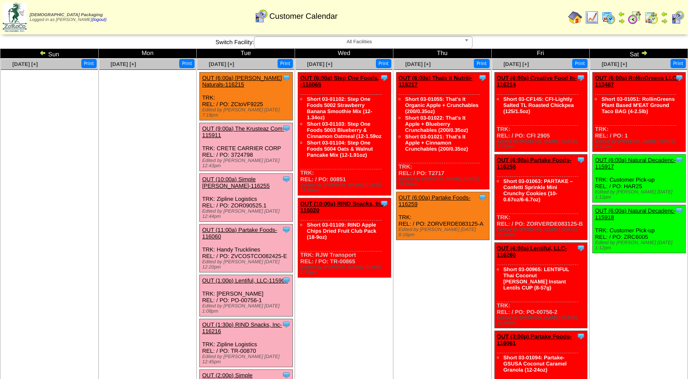 This screenshot has height=379, width=688. What do you see at coordinates (246, 54) in the screenshot?
I see `td: Tue` at bounding box center [246, 54].